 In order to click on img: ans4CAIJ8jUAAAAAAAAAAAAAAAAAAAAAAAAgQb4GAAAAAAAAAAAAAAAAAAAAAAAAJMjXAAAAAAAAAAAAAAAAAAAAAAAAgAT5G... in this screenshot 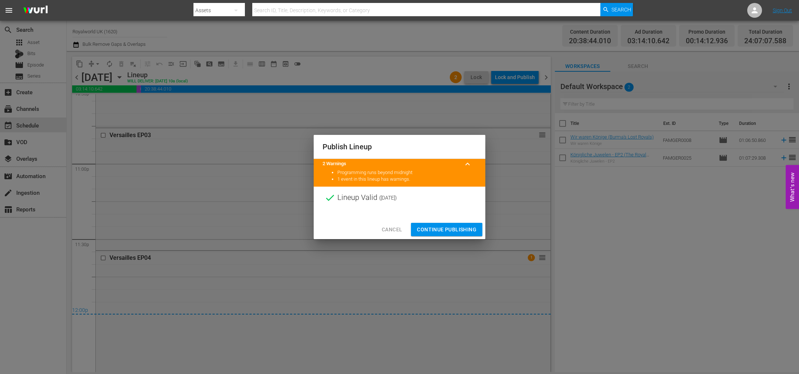, I will do `click(36, 10)`.